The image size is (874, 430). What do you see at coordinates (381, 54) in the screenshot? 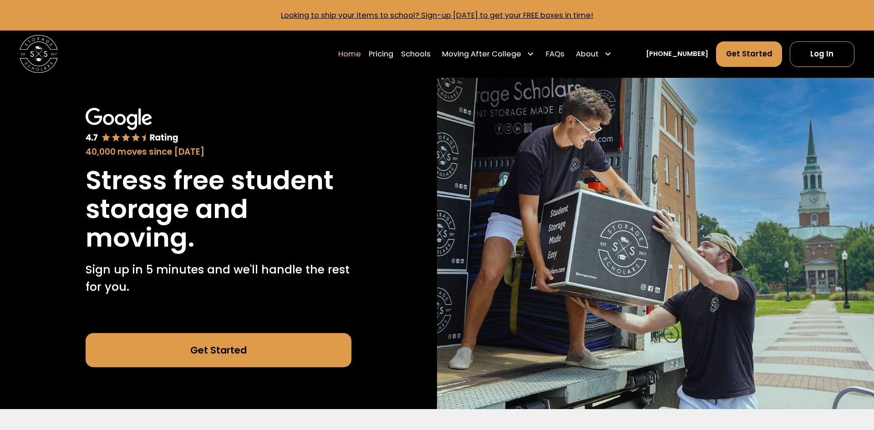
I see `a: Pricing` at bounding box center [381, 54].